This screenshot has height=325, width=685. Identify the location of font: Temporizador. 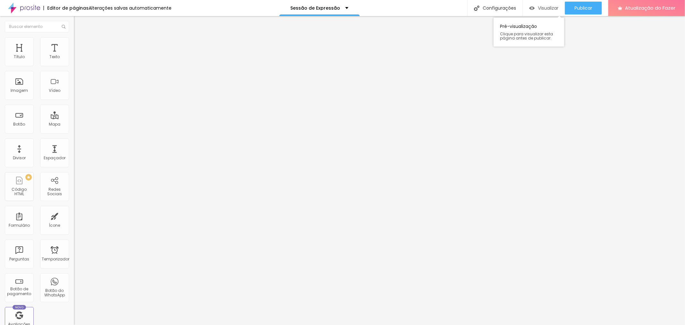
(56, 259).